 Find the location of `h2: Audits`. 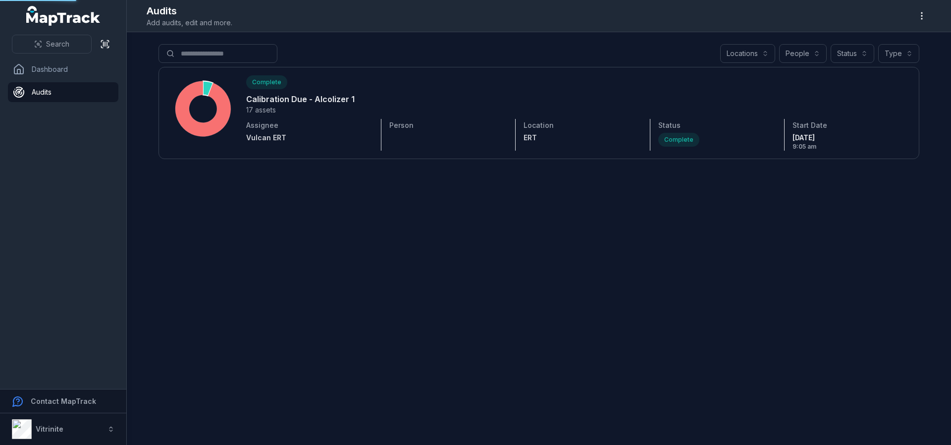

h2: Audits is located at coordinates (189, 11).